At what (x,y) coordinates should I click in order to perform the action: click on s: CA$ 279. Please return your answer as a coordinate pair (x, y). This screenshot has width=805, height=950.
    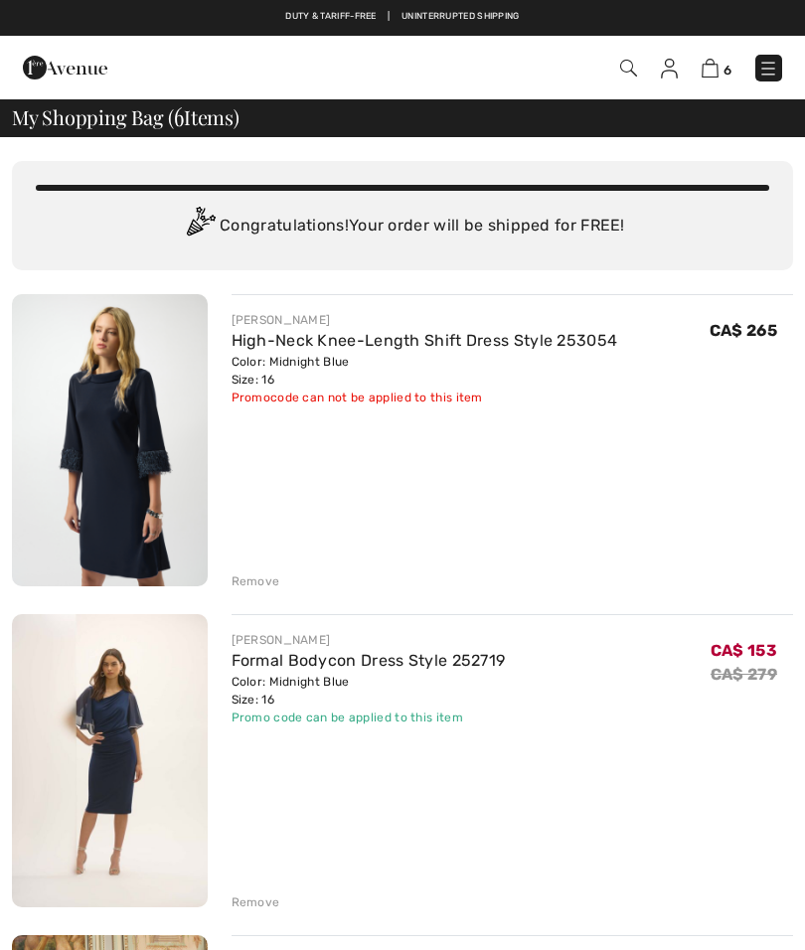
    Looking at the image, I should click on (743, 674).